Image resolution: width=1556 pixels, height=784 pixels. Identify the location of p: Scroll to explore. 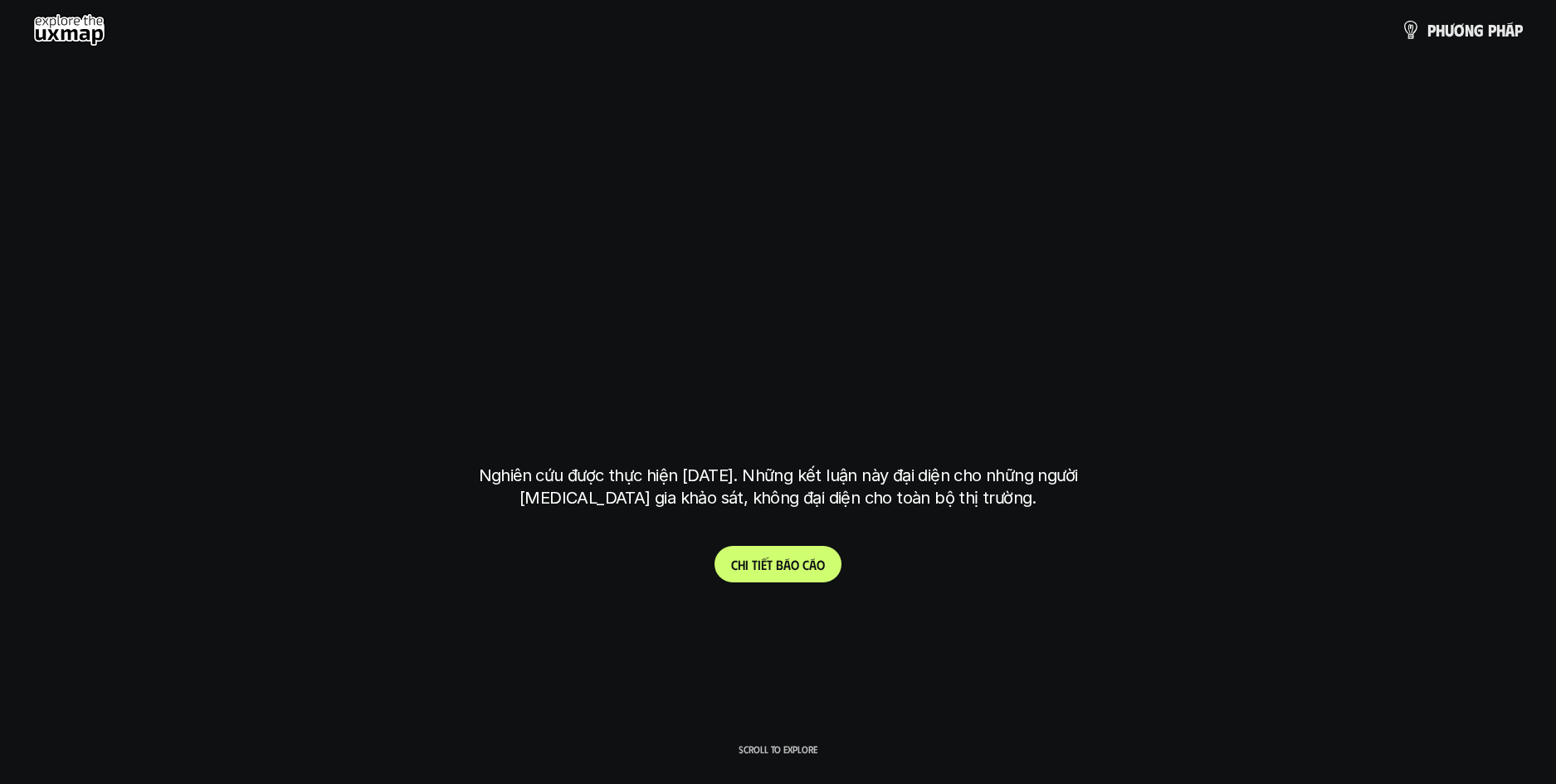
(778, 749).